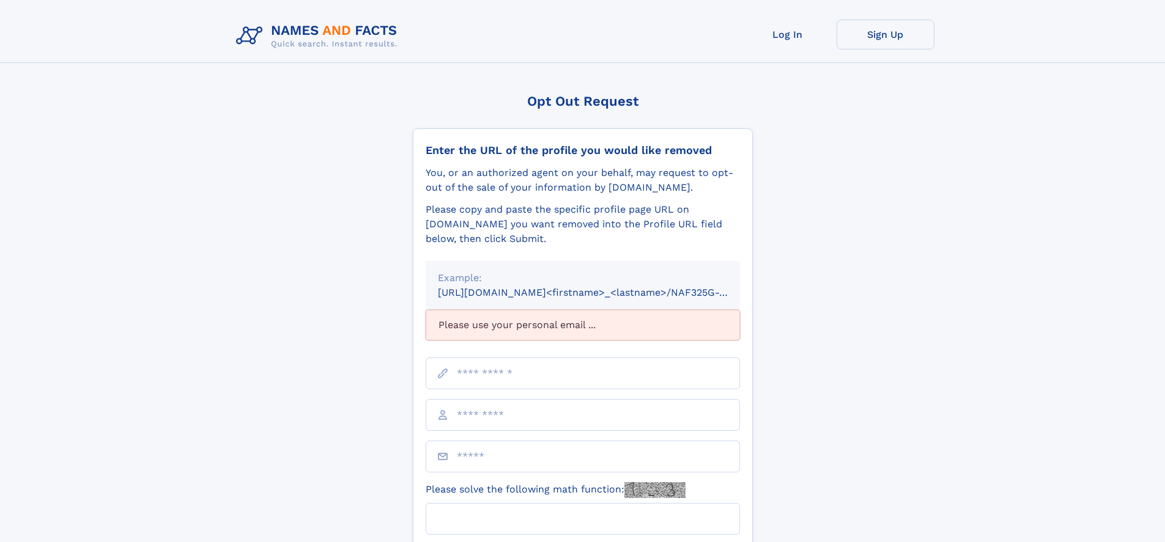  What do you see at coordinates (583, 150) in the screenshot?
I see `div: Enter the URL of the profile you would like removed` at bounding box center [583, 150].